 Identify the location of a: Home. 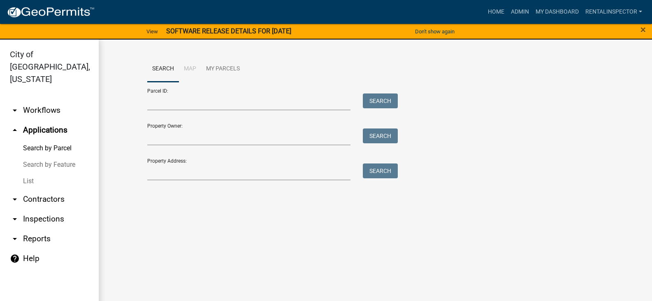
(496, 12).